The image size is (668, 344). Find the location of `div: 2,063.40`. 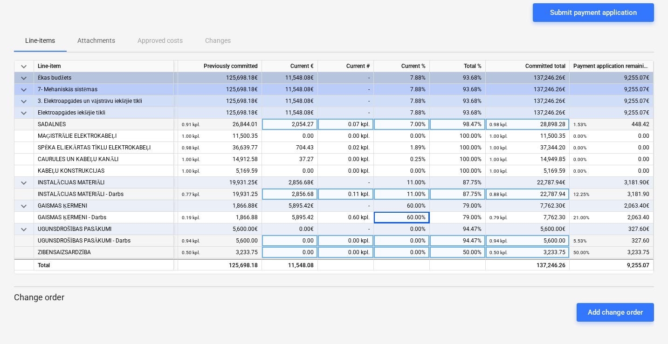

div: 2,063.40 is located at coordinates (611, 218).